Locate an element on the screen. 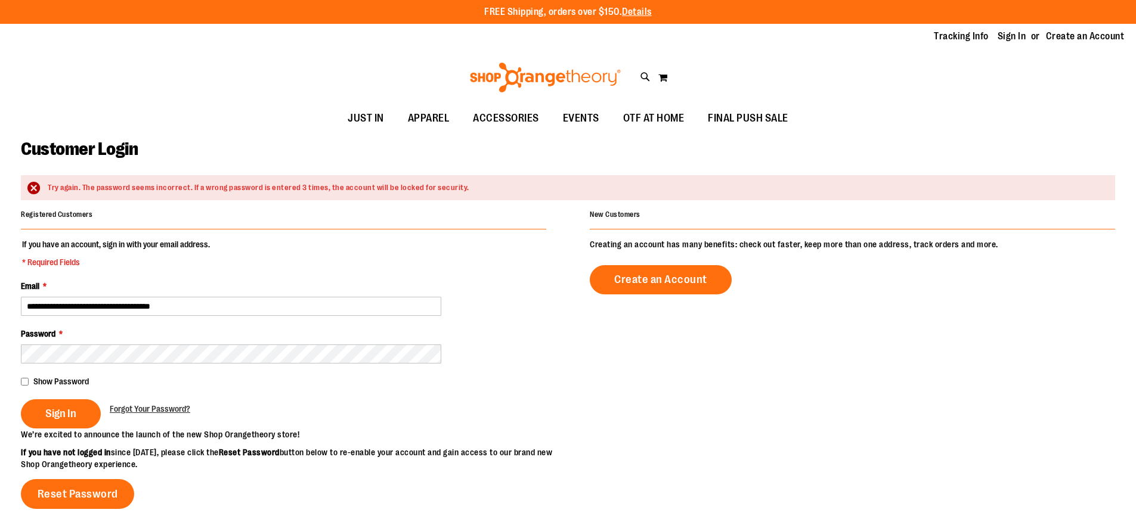 The height and width of the screenshot is (519, 1136). strong: If you have not logged in is located at coordinates (66, 453).